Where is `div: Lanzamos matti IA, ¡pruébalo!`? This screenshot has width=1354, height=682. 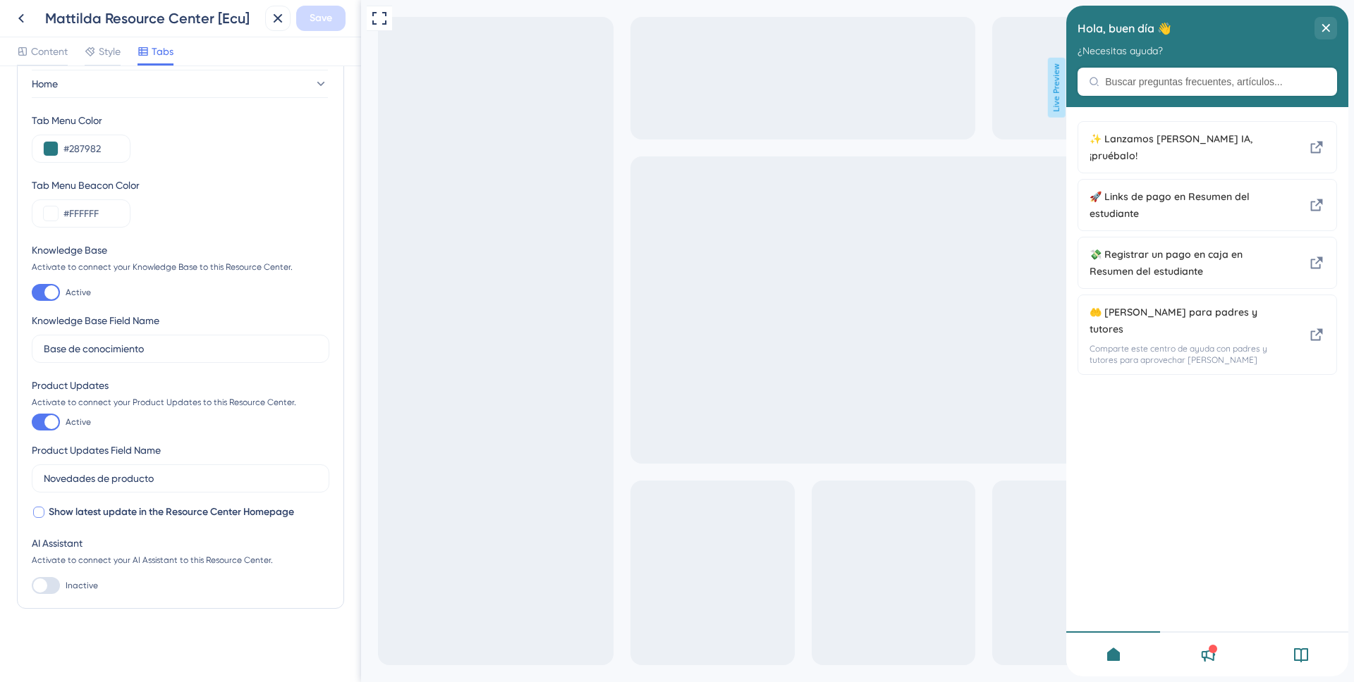 div: Lanzamos matti IA, ¡pruébalo! is located at coordinates (117, 142).